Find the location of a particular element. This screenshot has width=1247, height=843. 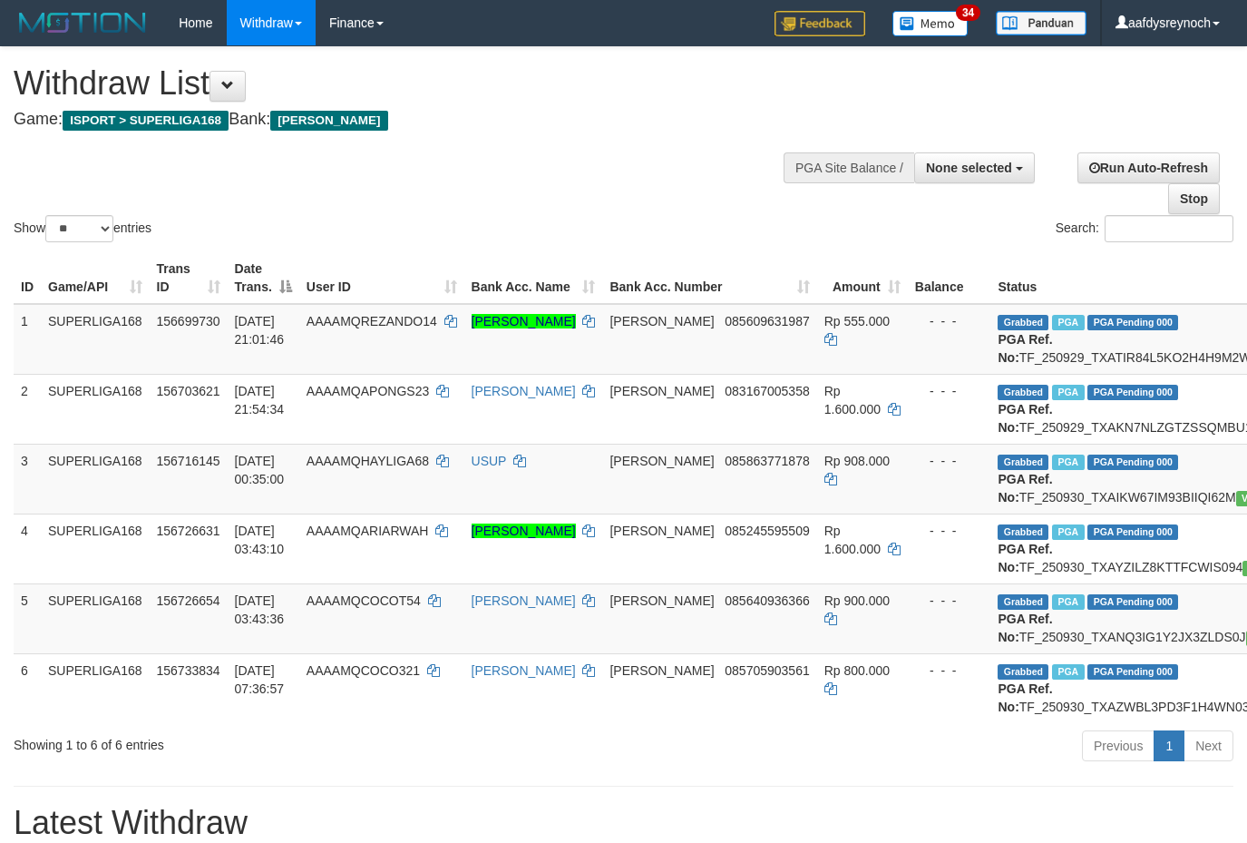

div: Showing 1 to 6 of 6 entries is located at coordinates (259, 741).